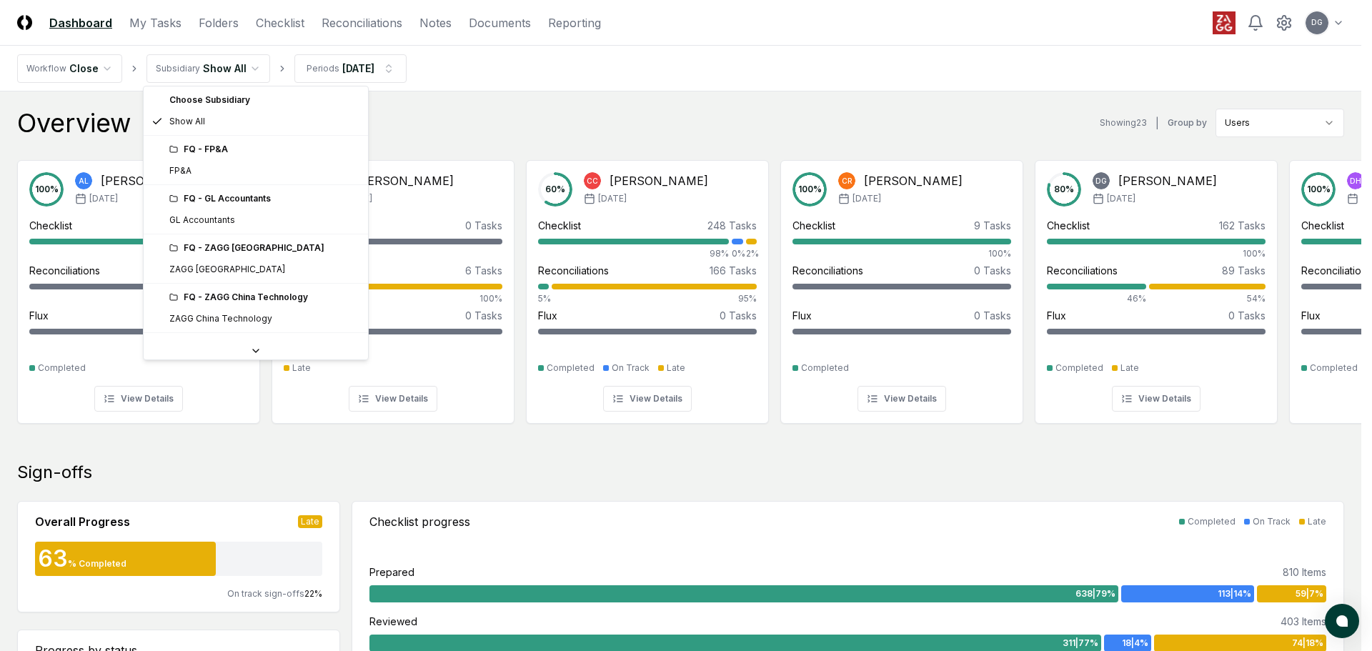  I want to click on div: ZAGG China Technology, so click(221, 319).